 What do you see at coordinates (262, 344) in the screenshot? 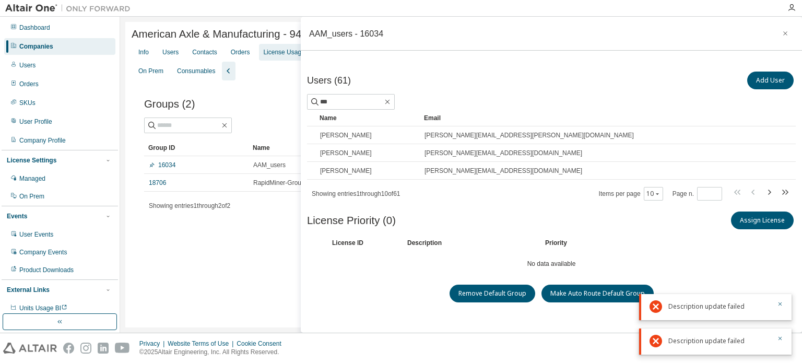
I see `div: Cookie Consent` at bounding box center [262, 344].